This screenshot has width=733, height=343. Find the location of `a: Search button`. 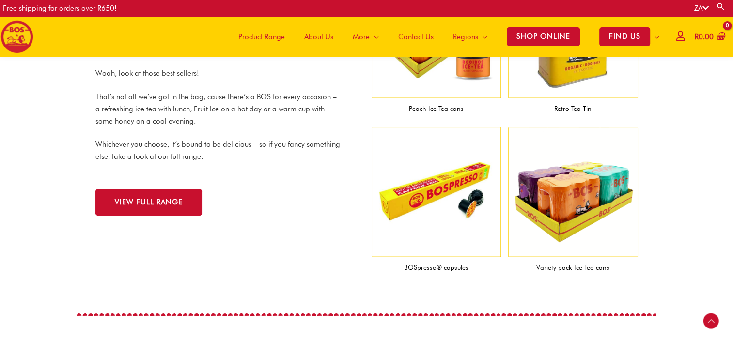

a: Search button is located at coordinates (721, 6).